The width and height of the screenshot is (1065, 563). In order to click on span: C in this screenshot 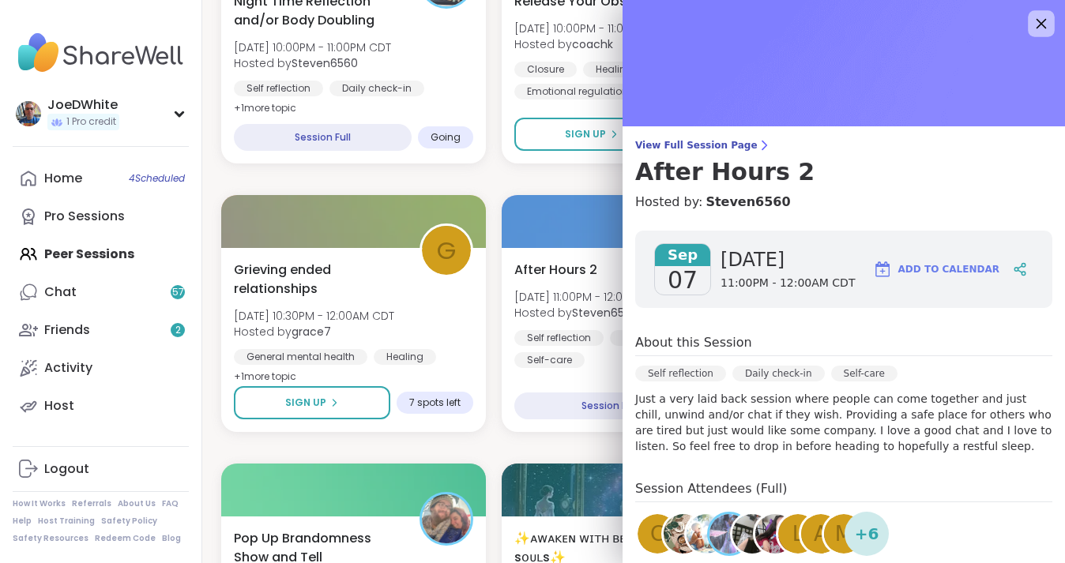, I will do `click(657, 534)`.